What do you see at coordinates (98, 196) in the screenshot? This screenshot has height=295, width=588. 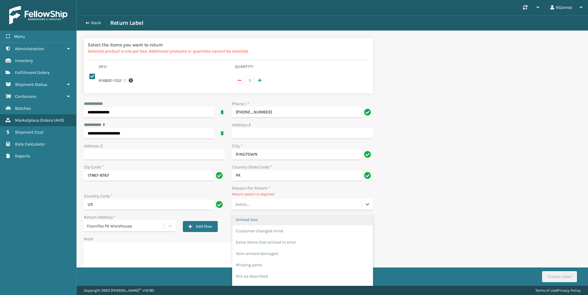 I see `label: Country Code` at bounding box center [98, 196].